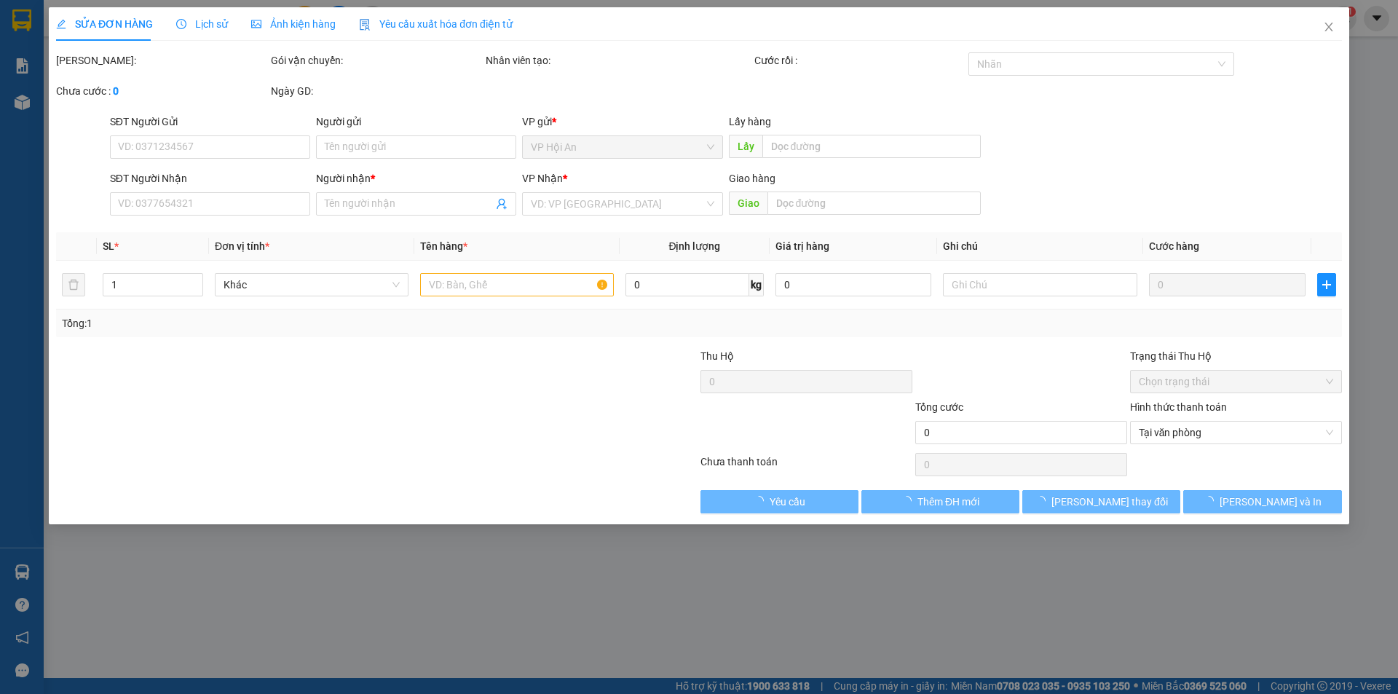  What do you see at coordinates (717, 356) in the screenshot?
I see `span: Thu Hộ` at bounding box center [717, 356].